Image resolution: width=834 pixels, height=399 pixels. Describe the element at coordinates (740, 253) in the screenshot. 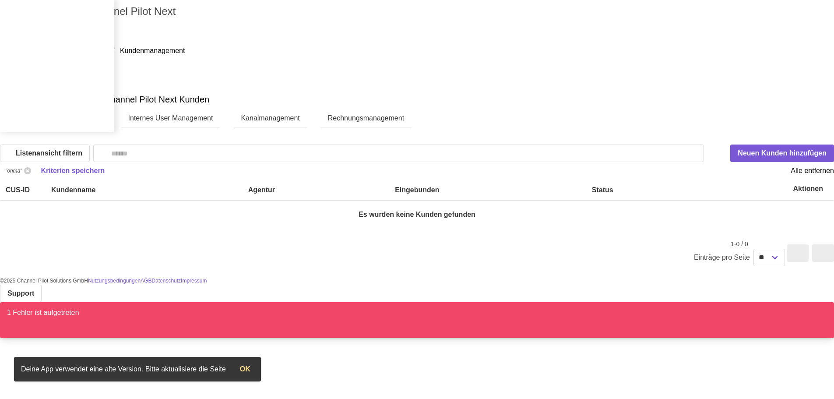

I see `small: 1-0 / 0` at that location.